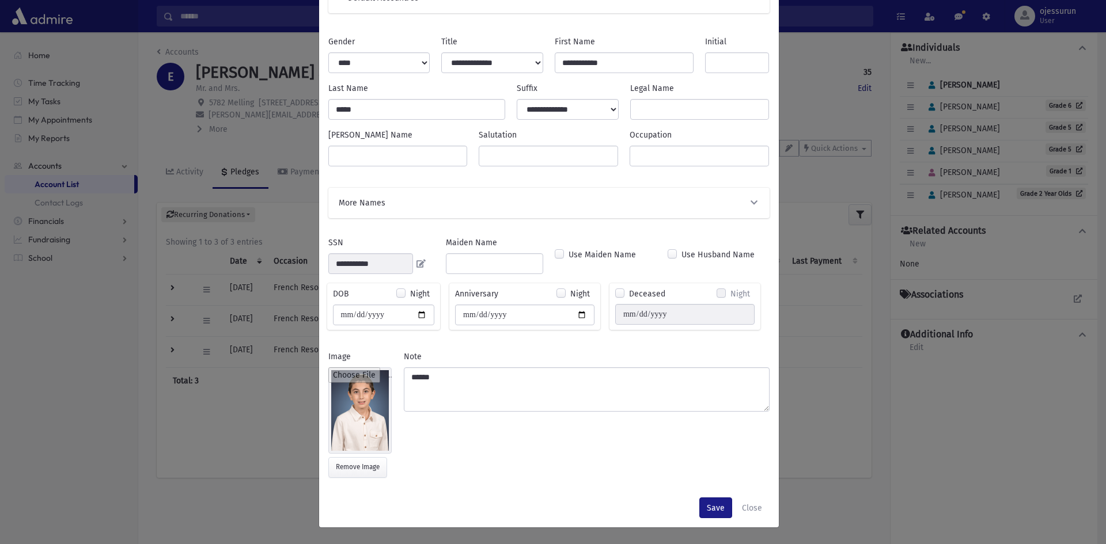  I want to click on label: Last Name, so click(348, 88).